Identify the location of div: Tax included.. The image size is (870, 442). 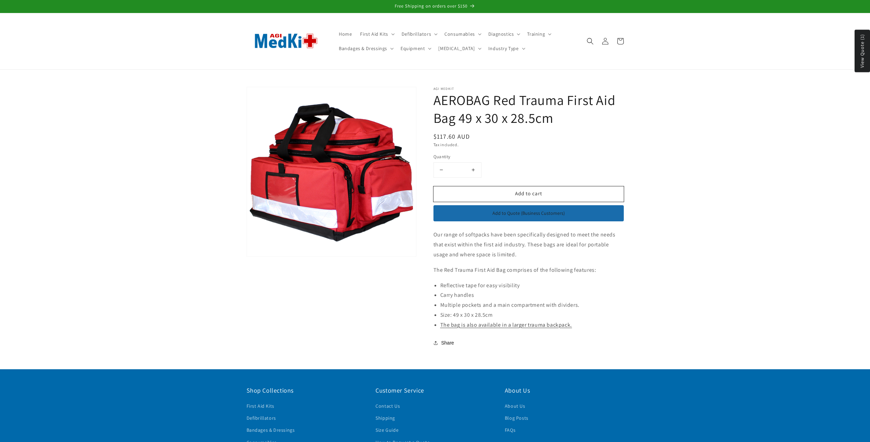
(528, 145).